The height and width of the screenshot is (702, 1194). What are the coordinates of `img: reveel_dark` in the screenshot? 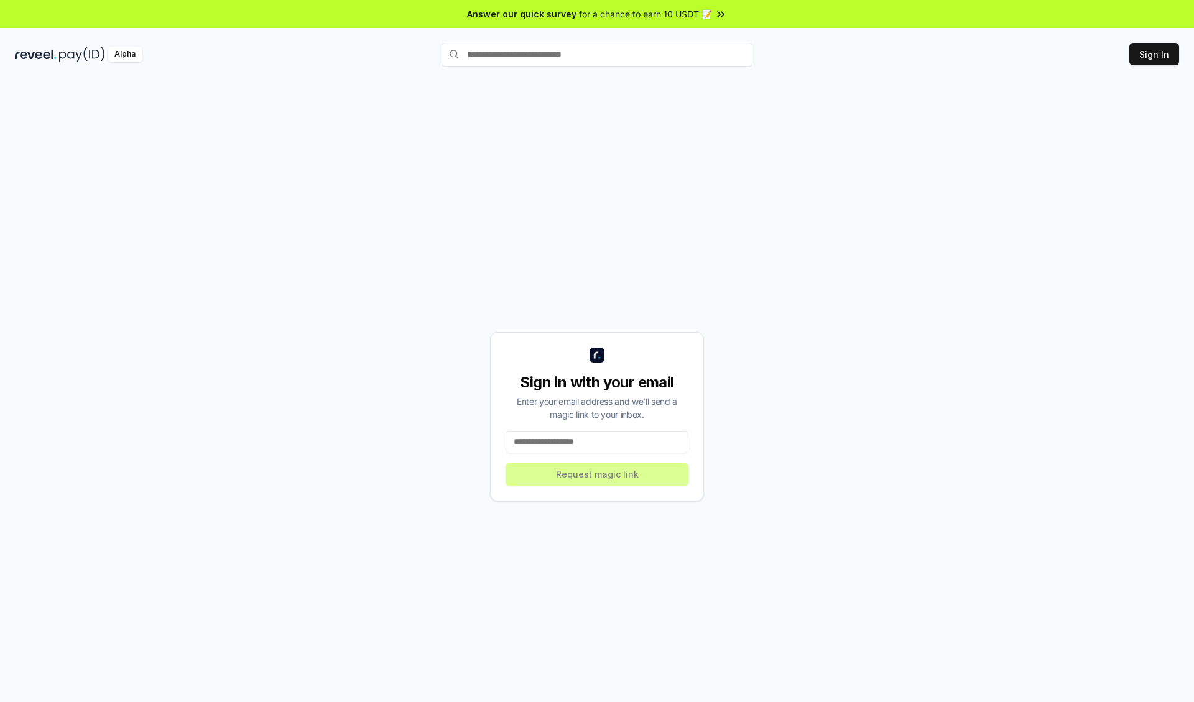 It's located at (35, 54).